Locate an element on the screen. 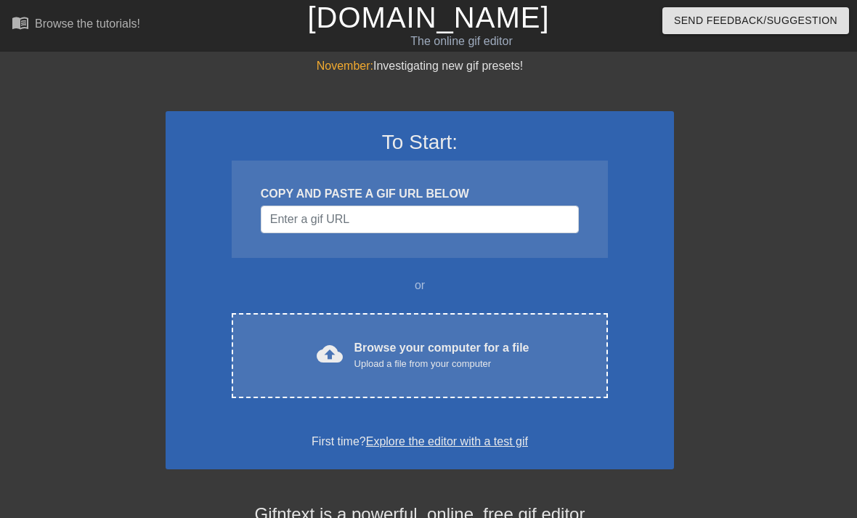 The width and height of the screenshot is (857, 518). input: Username is located at coordinates (420, 219).